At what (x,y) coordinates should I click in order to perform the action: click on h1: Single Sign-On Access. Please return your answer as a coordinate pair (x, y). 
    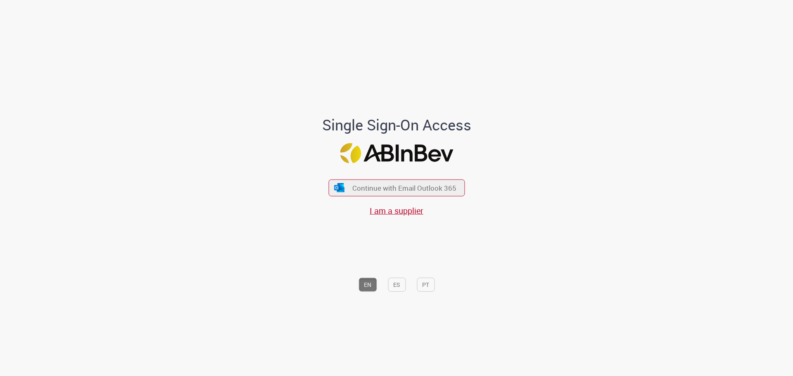
    Looking at the image, I should click on (397, 125).